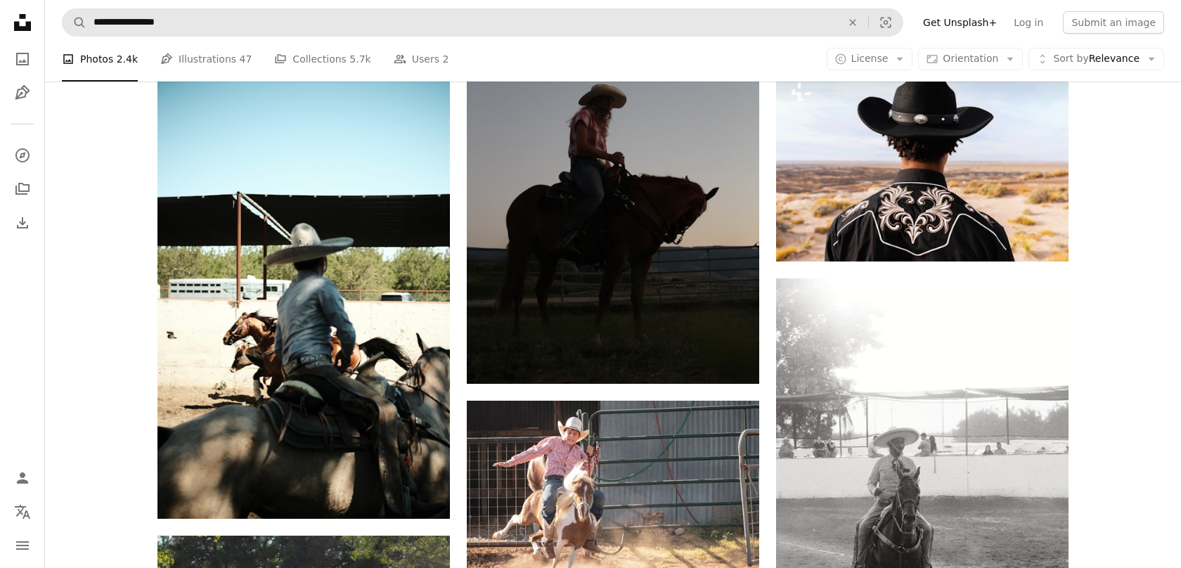 Image resolution: width=1181 pixels, height=568 pixels. What do you see at coordinates (360, 59) in the screenshot?
I see `span: 5.7k` at bounding box center [360, 59].